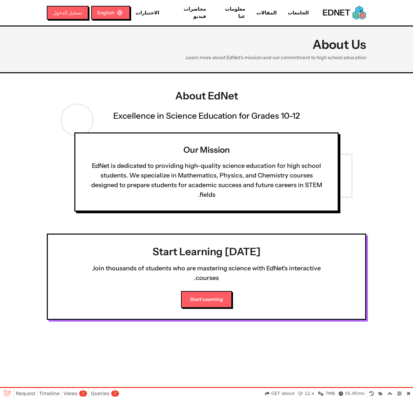  What do you see at coordinates (67, 13) in the screenshot?
I see `button: تسجيل الدخول` at bounding box center [67, 13].